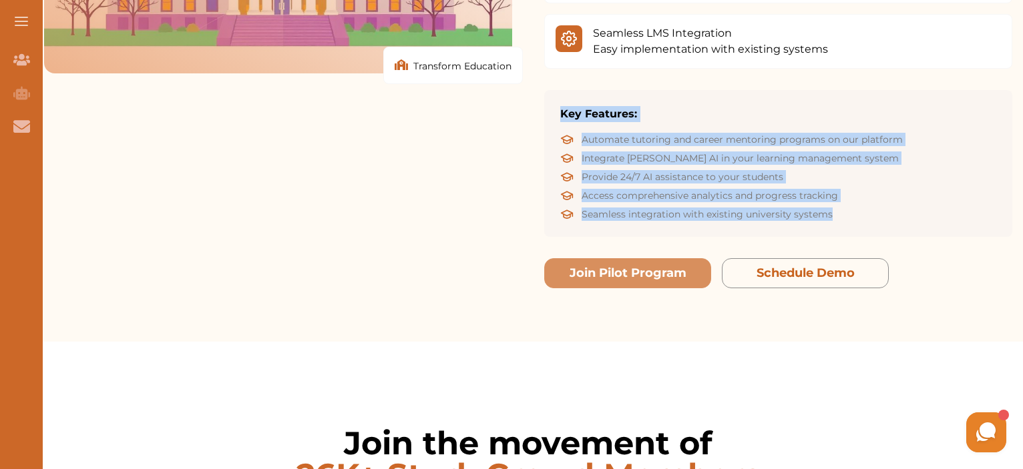  What do you see at coordinates (627, 273) in the screenshot?
I see `button: Join Pilot Program` at bounding box center [627, 273].